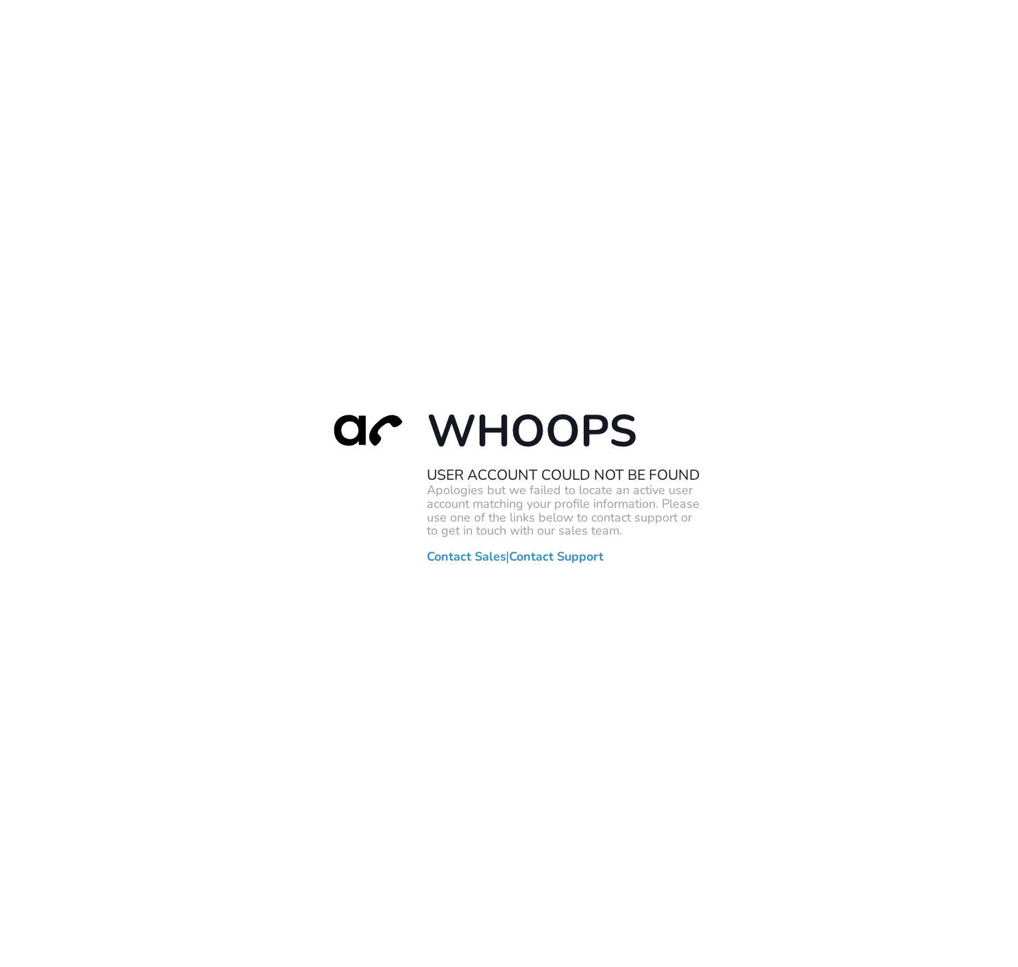  Describe the element at coordinates (564, 475) in the screenshot. I see `h2: User Account Could Not Be Found` at that location.